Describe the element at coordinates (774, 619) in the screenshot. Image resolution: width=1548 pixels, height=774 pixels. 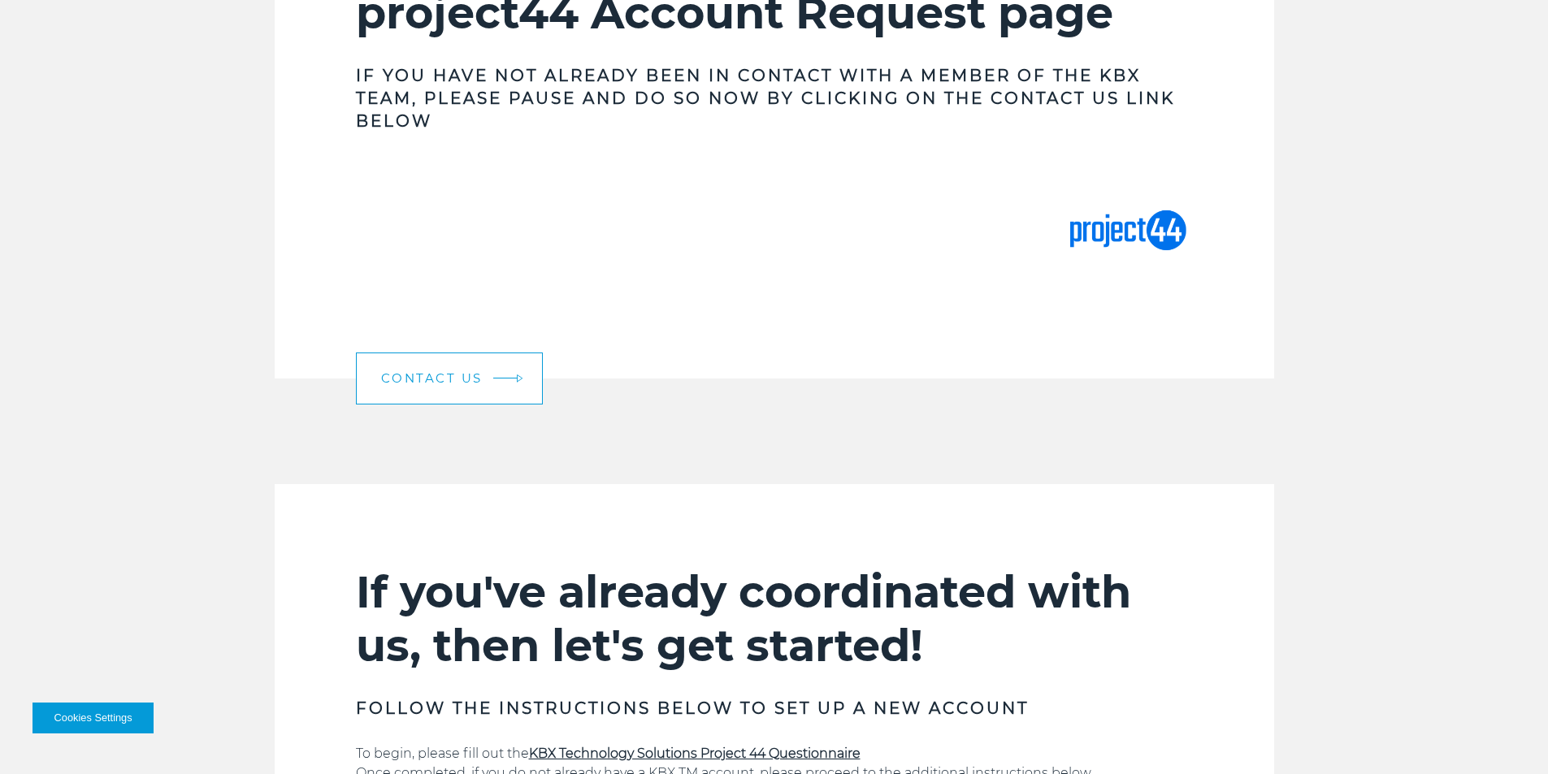
I see `h2: If you've already coordinated with us, then let's get started!` at that location.